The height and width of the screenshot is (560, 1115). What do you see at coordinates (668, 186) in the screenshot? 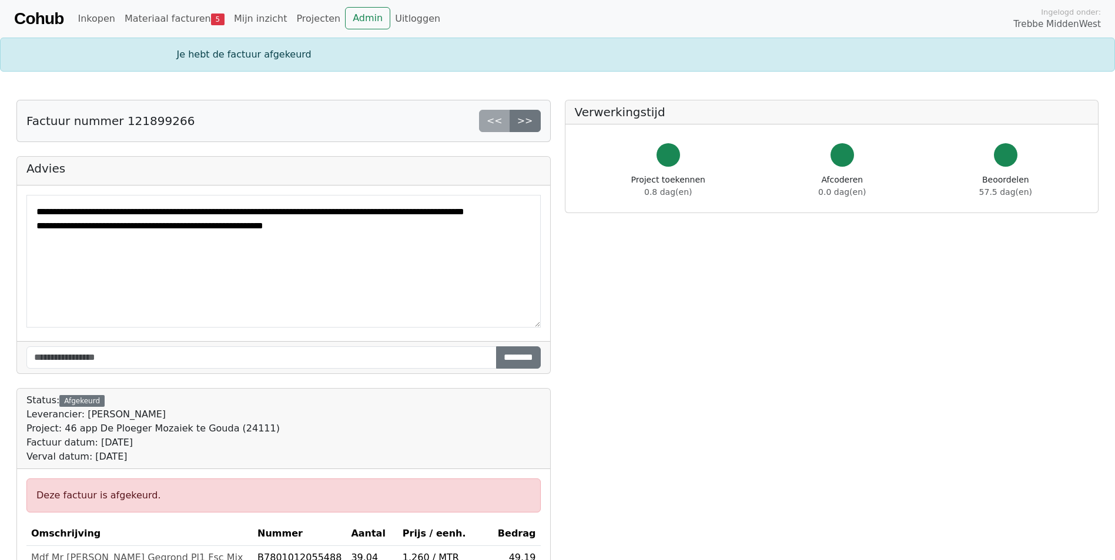
I see `div: Project toekennen` at bounding box center [668, 186].